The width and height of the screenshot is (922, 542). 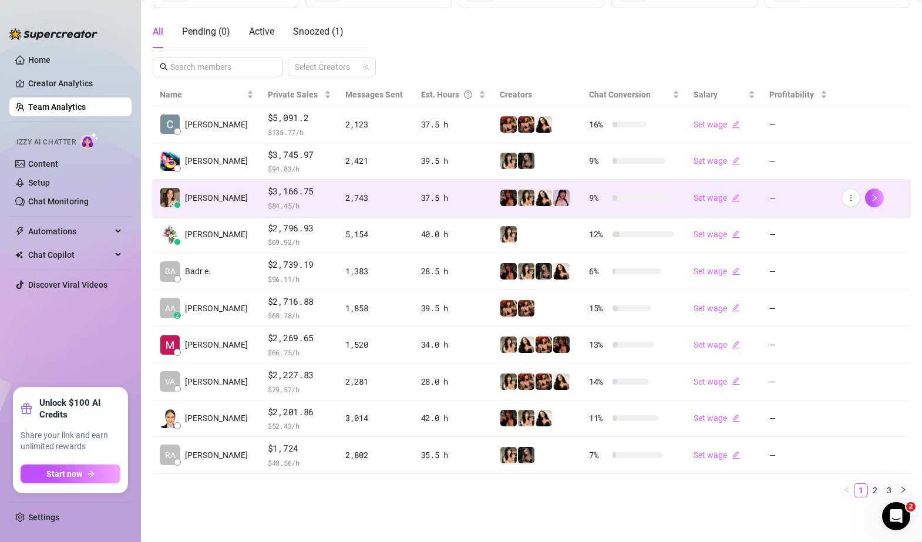 What do you see at coordinates (19, 255) in the screenshot?
I see `img: Chat Copilot` at bounding box center [19, 255].